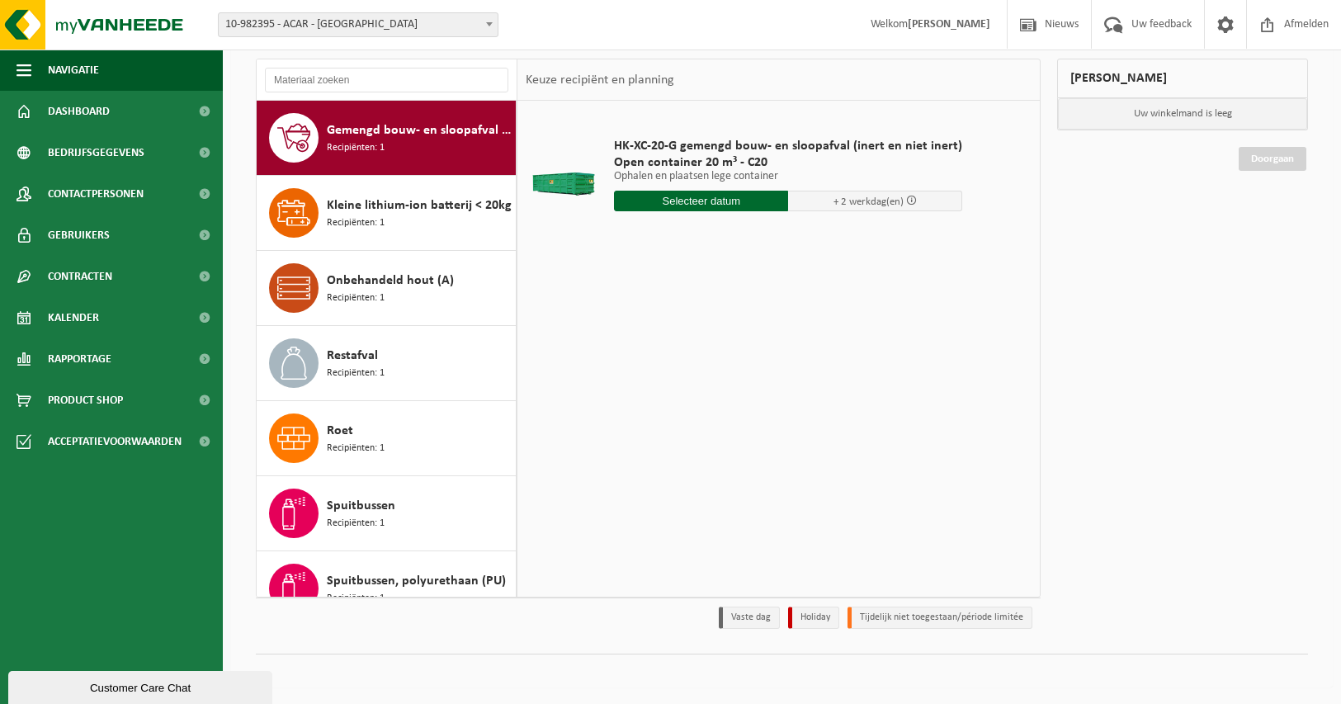 This screenshot has width=1341, height=704. Describe the element at coordinates (96, 153) in the screenshot. I see `span: Bedrijfsgegevens` at that location.